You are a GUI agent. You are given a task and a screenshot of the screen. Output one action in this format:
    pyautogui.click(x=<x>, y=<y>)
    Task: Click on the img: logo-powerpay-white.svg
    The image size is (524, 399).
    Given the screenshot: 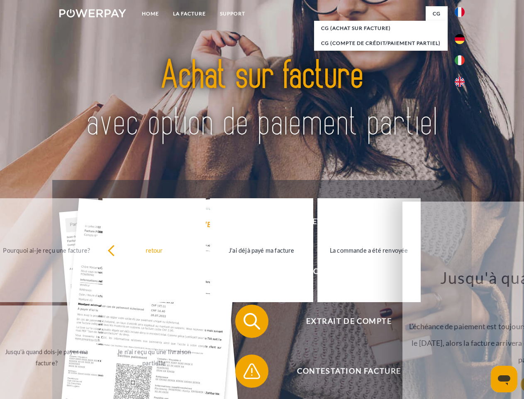 What is the action you would take?
    pyautogui.click(x=93, y=13)
    